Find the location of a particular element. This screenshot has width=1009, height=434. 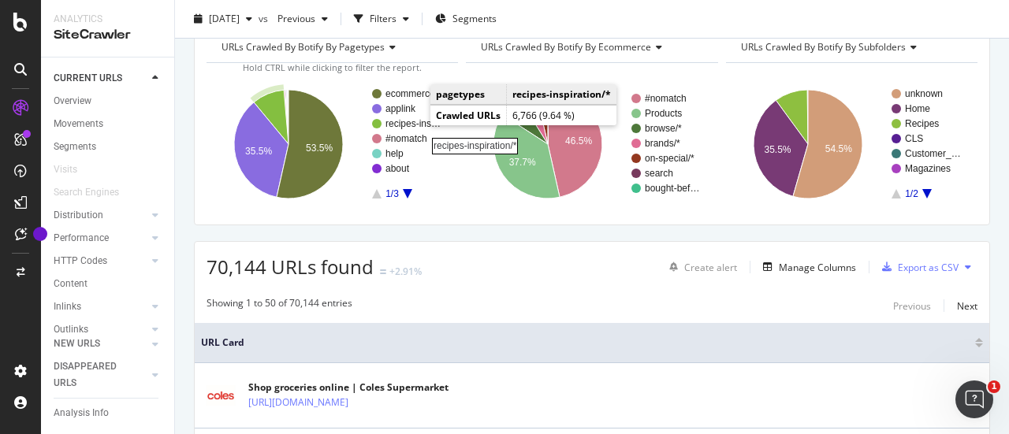

div: recipes-inspiration/* is located at coordinates (474, 146).